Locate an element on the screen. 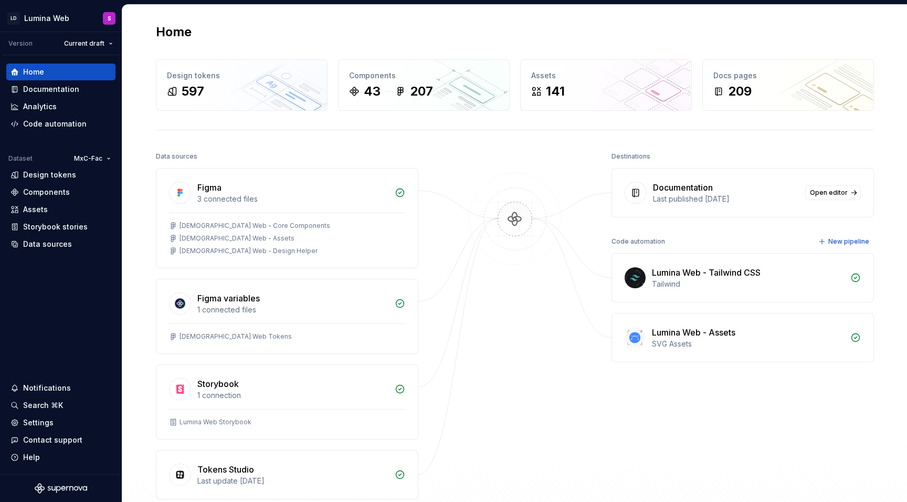 Image resolution: width=907 pixels, height=502 pixels. div: S is located at coordinates (109, 18).